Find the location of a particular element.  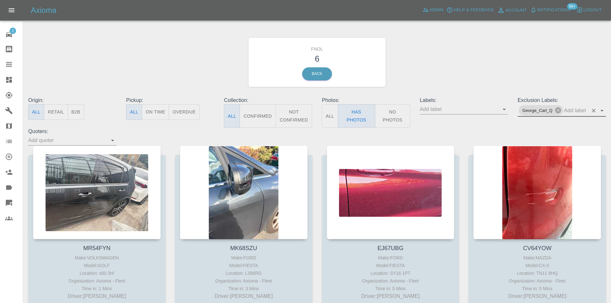

a: EJ67UBG is located at coordinates (391, 248).